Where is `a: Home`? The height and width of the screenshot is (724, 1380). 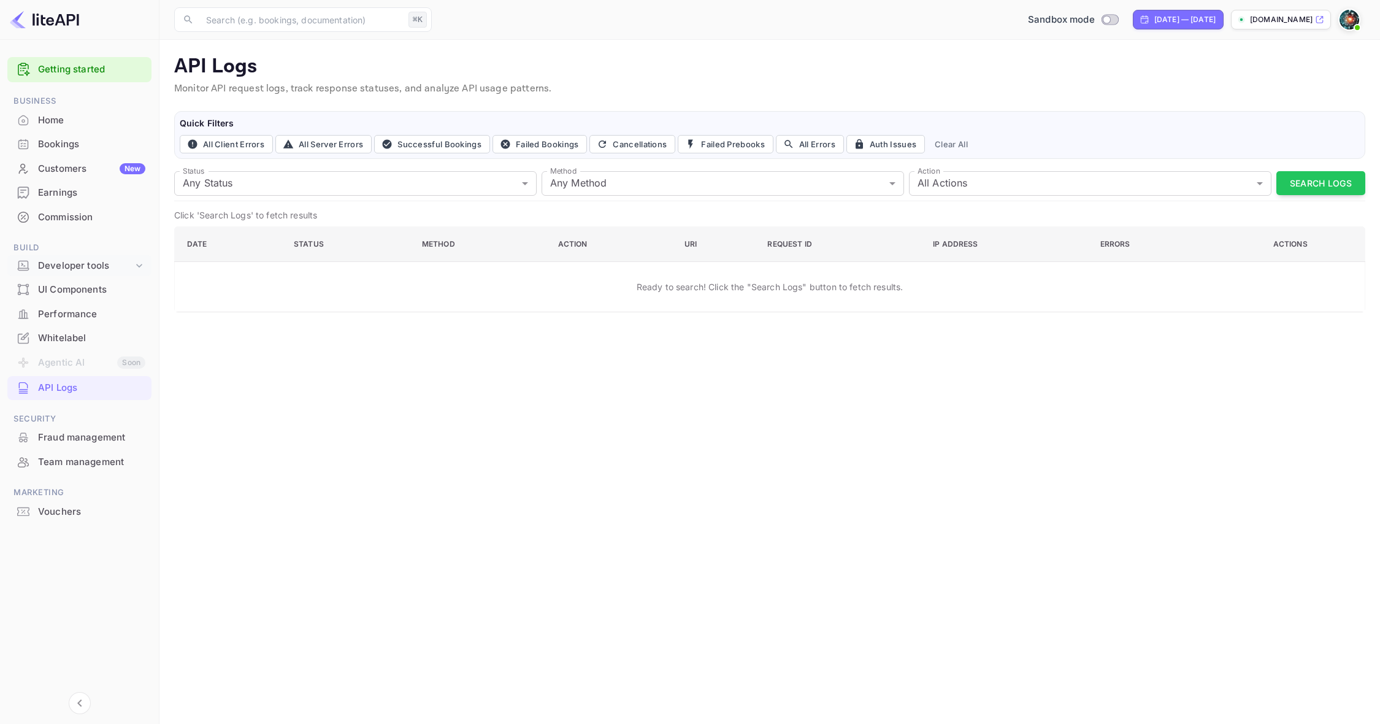
a: Home is located at coordinates (79, 120).